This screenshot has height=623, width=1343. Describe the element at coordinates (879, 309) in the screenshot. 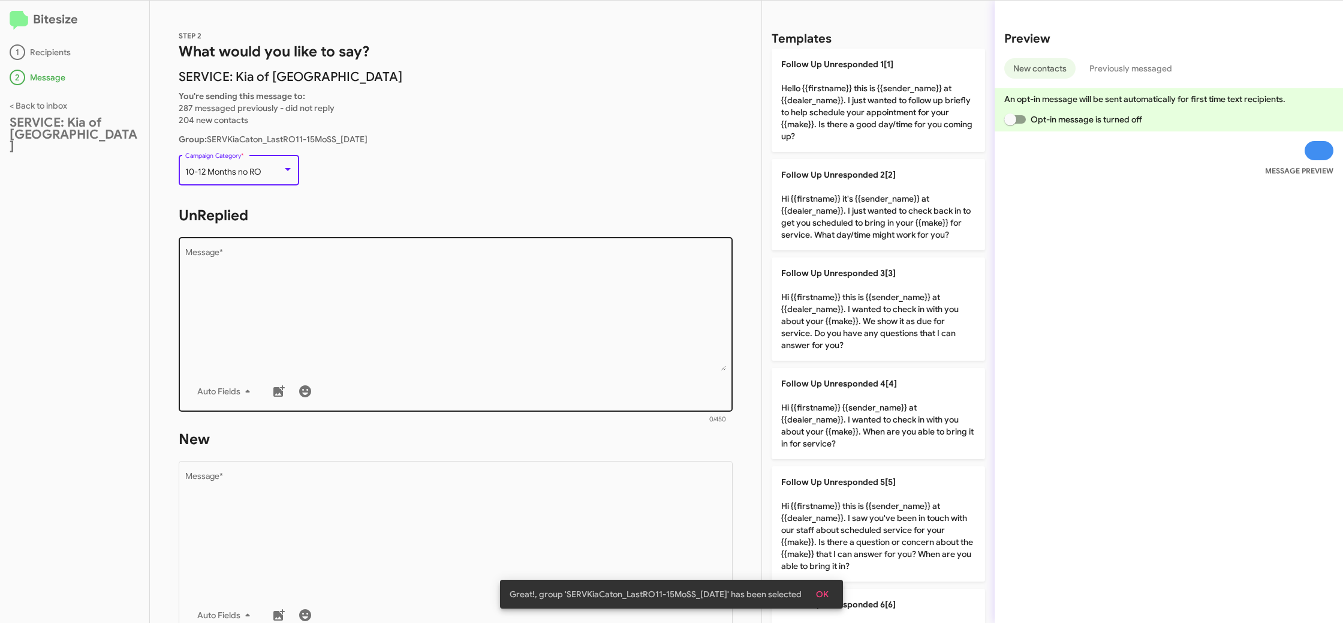

I see `p: Hi {{firstname}} this is {{sender_name}} at {{dealer_name}}. I wanted to check in with you about ...` at that location.